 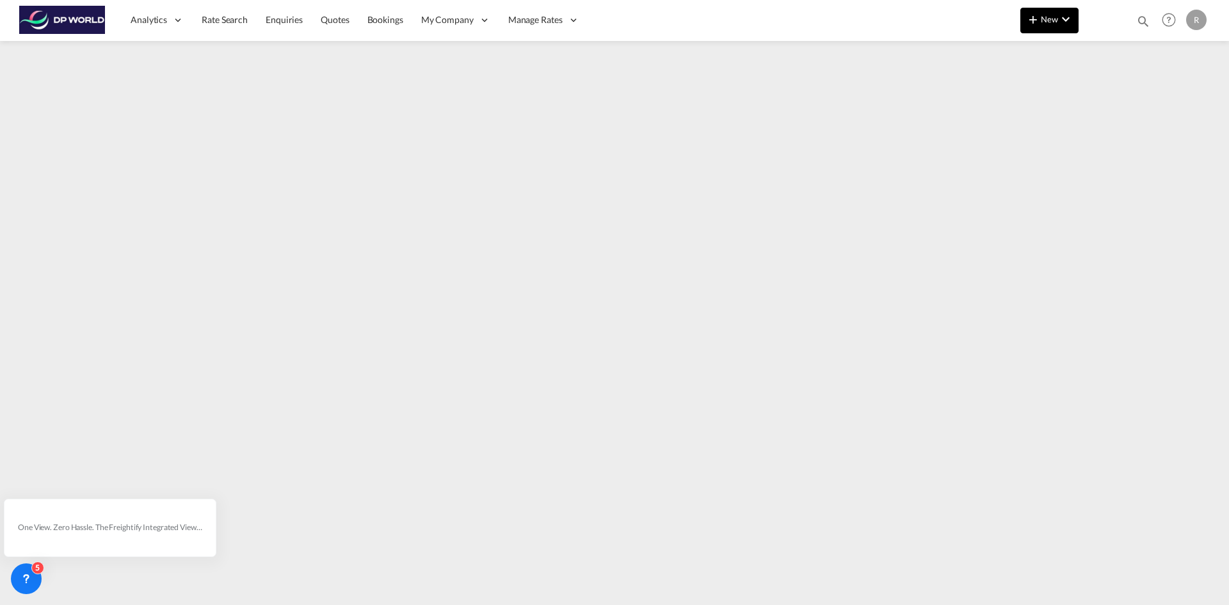 I want to click on span: Enquiries, so click(x=284, y=19).